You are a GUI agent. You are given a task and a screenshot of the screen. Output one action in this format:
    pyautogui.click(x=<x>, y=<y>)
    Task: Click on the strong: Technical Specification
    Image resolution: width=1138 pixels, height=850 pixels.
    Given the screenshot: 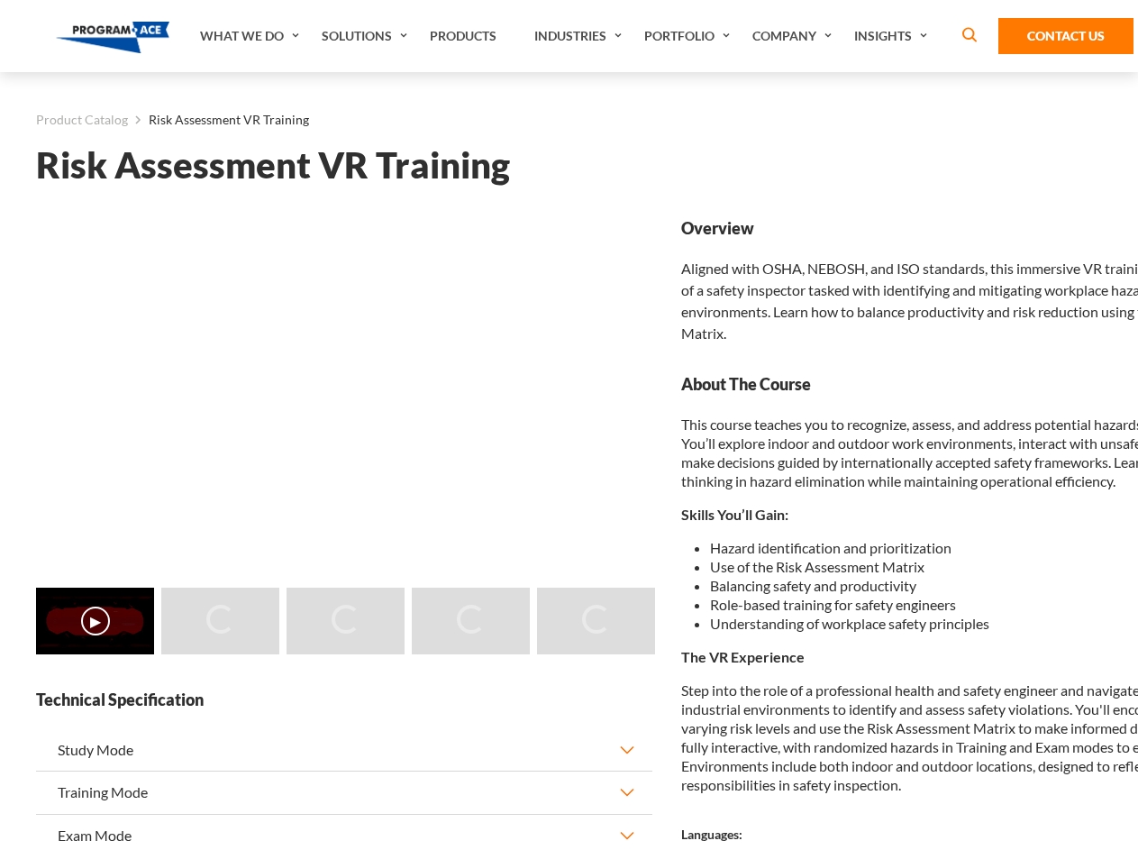 What is the action you would take?
    pyautogui.click(x=344, y=699)
    